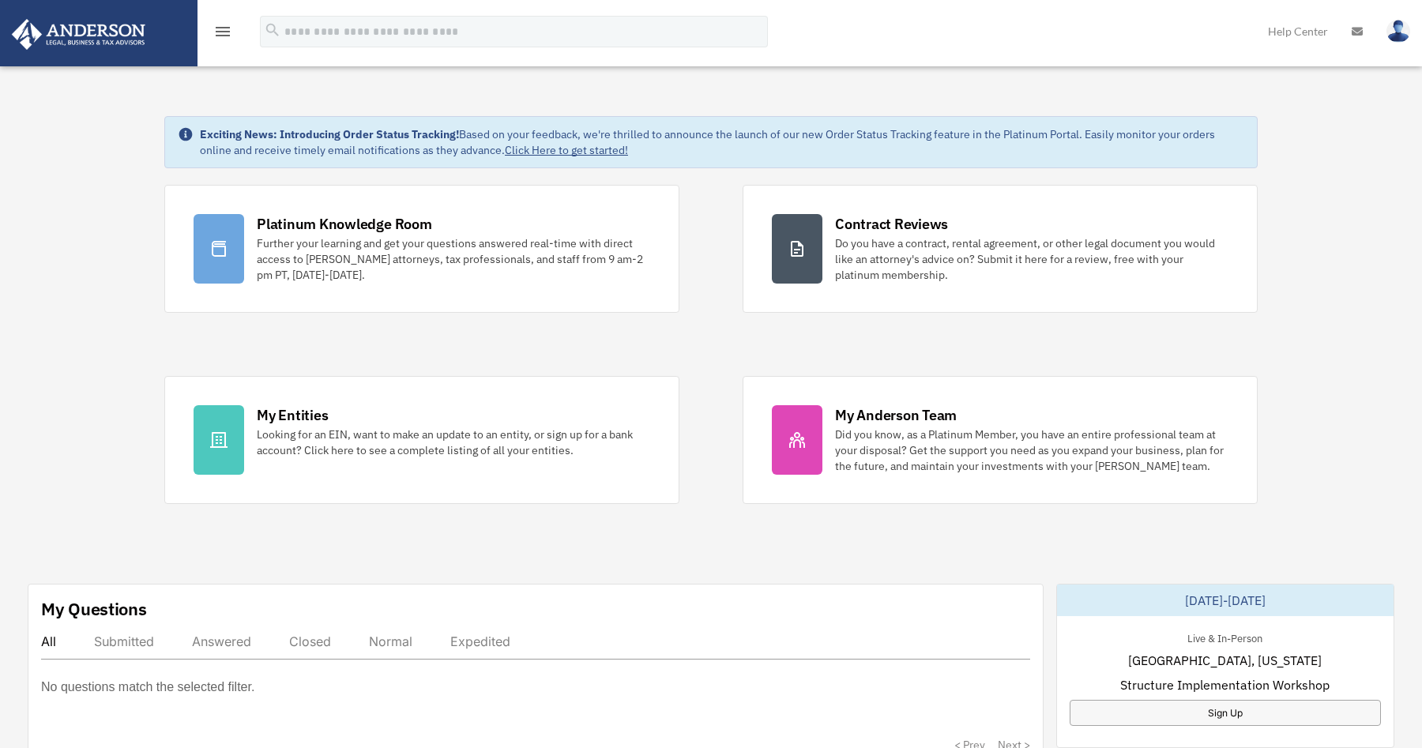 Image resolution: width=1422 pixels, height=748 pixels. I want to click on div: Contract Reviews, so click(891, 224).